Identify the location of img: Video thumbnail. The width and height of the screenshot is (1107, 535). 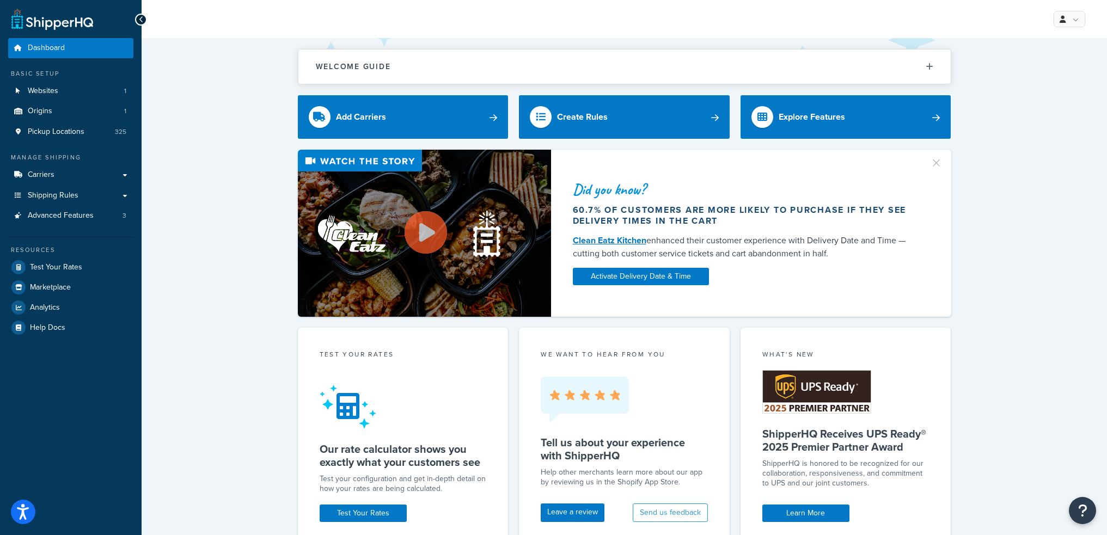
(424, 233).